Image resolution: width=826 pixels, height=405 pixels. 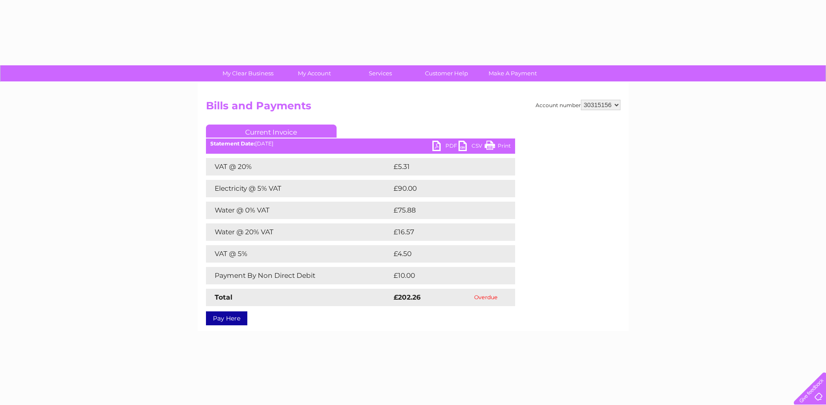 What do you see at coordinates (472, 147) in the screenshot?
I see `a: CSV` at bounding box center [472, 147].